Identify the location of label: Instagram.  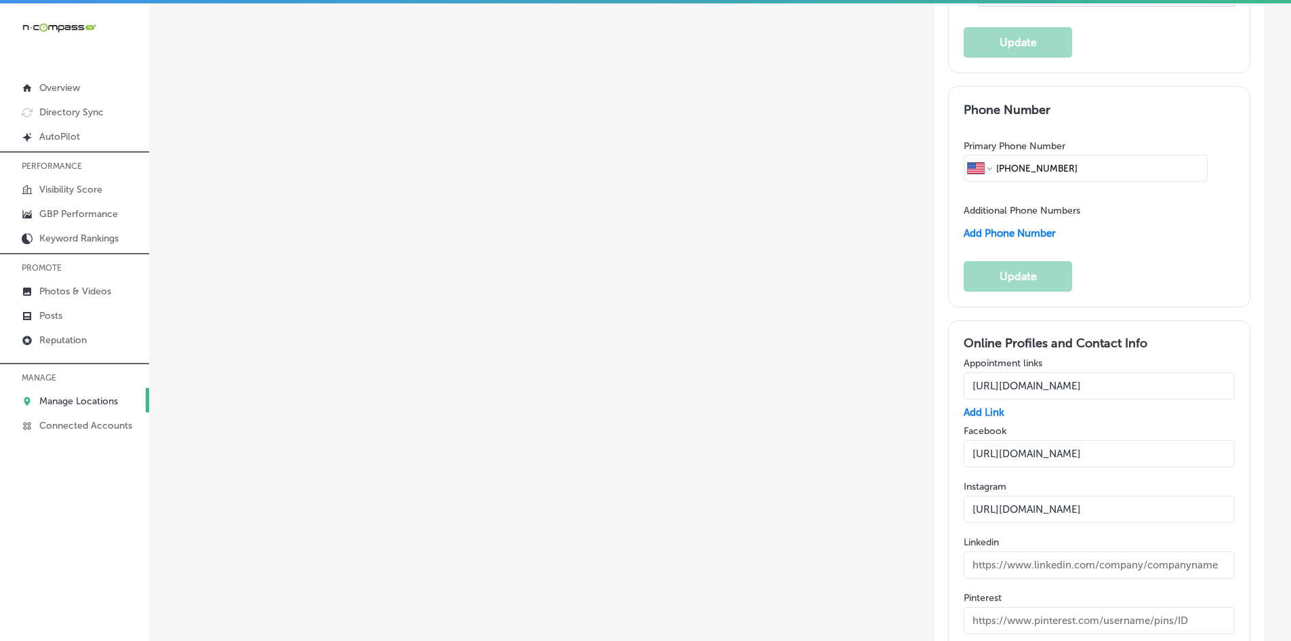
(1100, 486).